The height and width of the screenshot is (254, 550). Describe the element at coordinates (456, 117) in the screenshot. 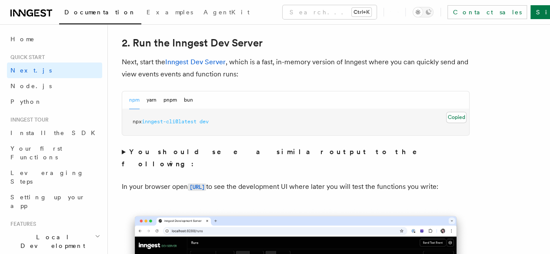

I see `button: Copied` at that location.